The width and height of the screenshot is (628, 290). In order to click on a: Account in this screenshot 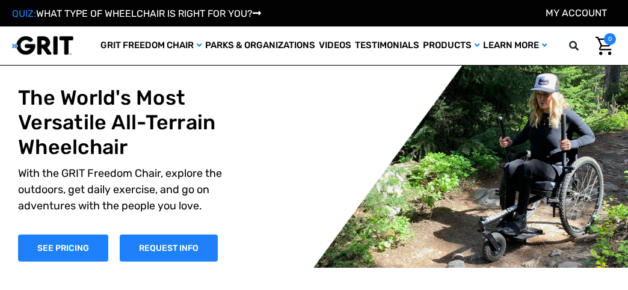, I will do `click(576, 13)`.